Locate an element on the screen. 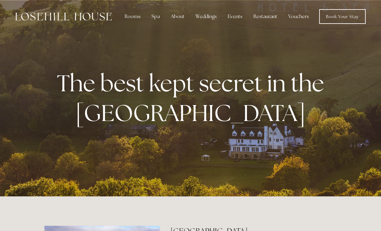 Image resolution: width=381 pixels, height=231 pixels. div: About is located at coordinates (178, 17).